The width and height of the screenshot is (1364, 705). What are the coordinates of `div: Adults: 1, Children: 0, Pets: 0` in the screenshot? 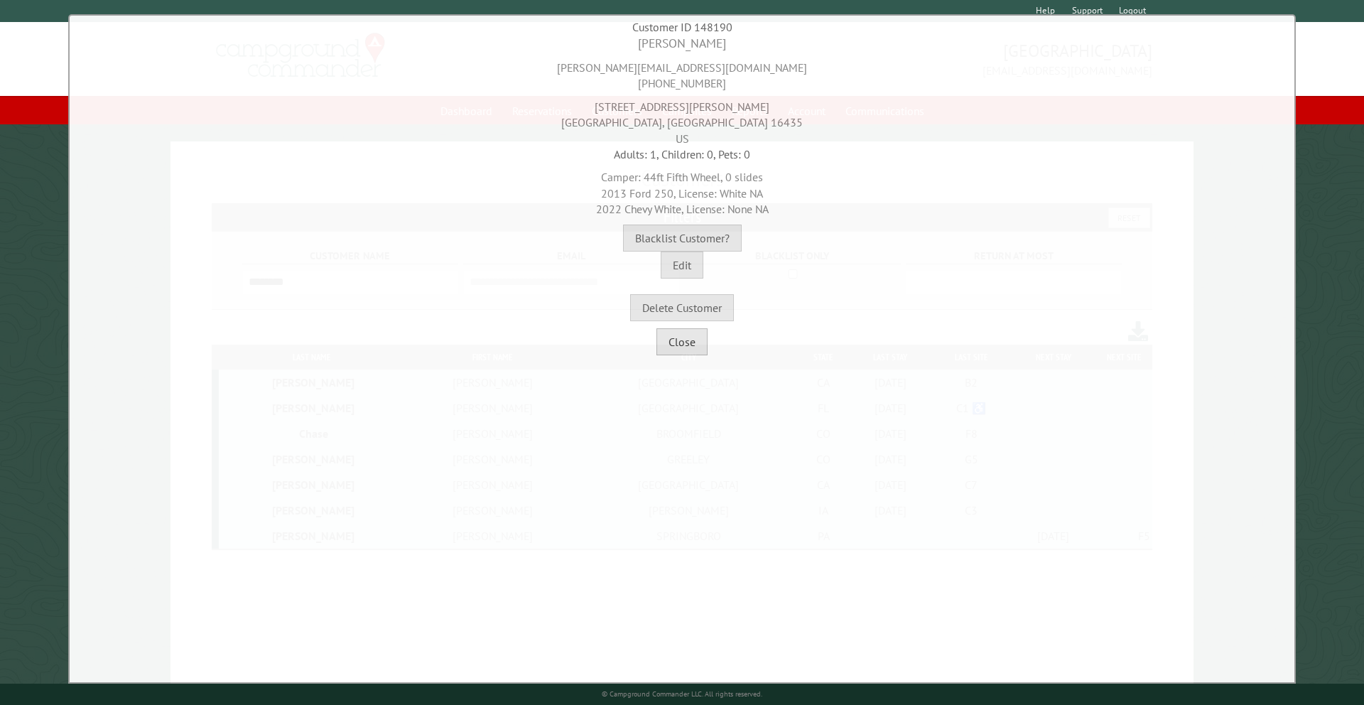 It's located at (682, 154).